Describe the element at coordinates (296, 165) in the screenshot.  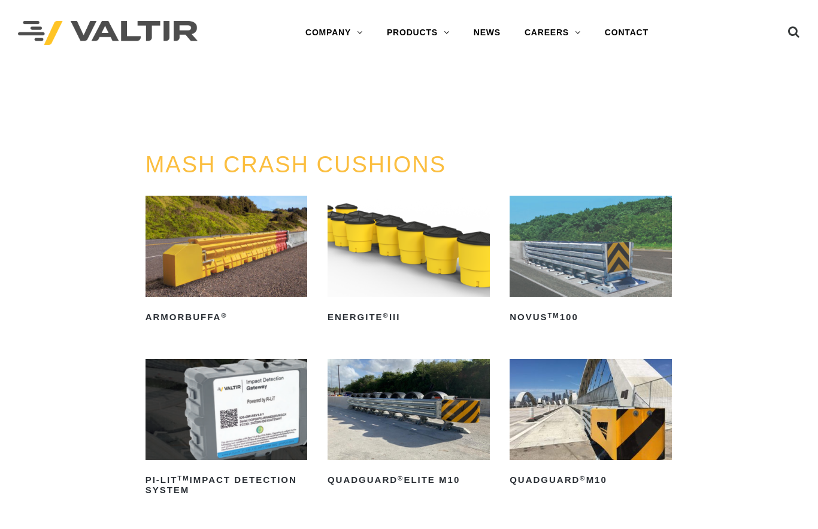
I see `a: MASH CRASH CUSHIONS` at that location.